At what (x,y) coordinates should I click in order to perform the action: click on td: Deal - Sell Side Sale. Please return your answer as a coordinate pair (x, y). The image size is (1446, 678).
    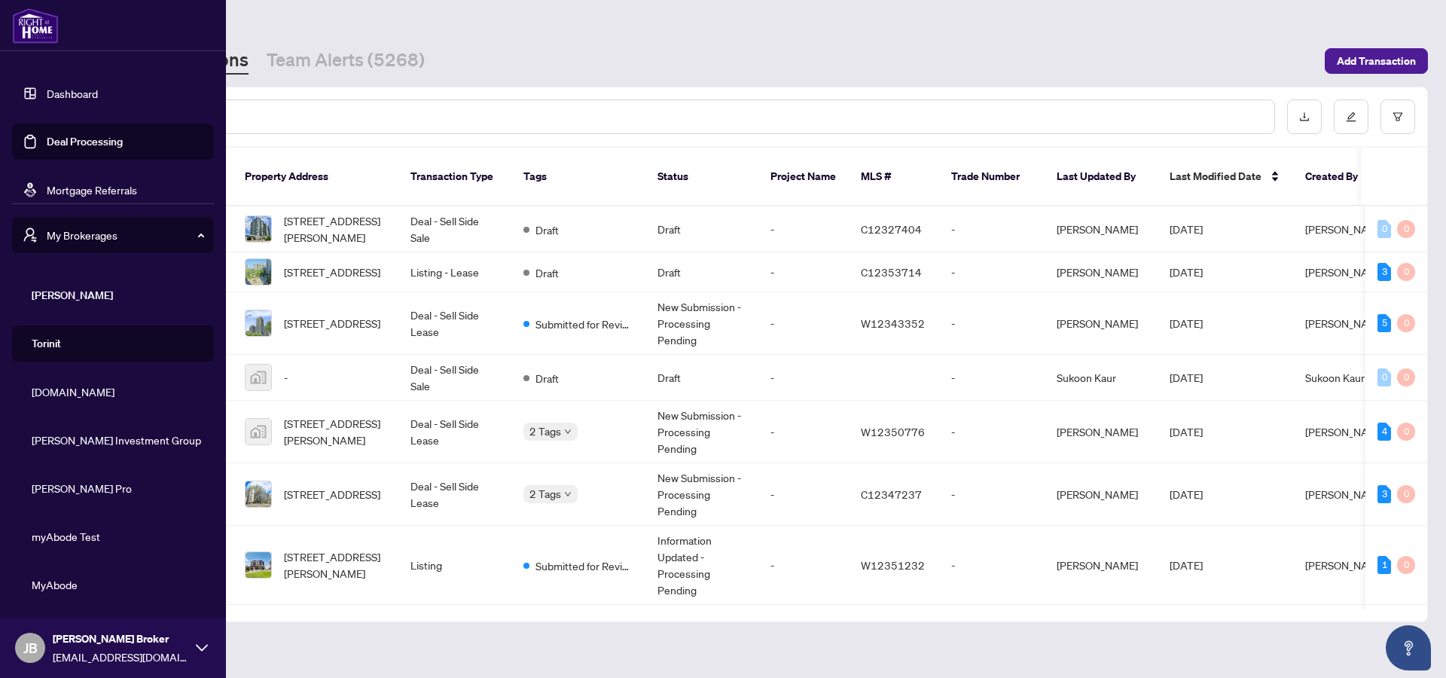
    Looking at the image, I should click on (455, 229).